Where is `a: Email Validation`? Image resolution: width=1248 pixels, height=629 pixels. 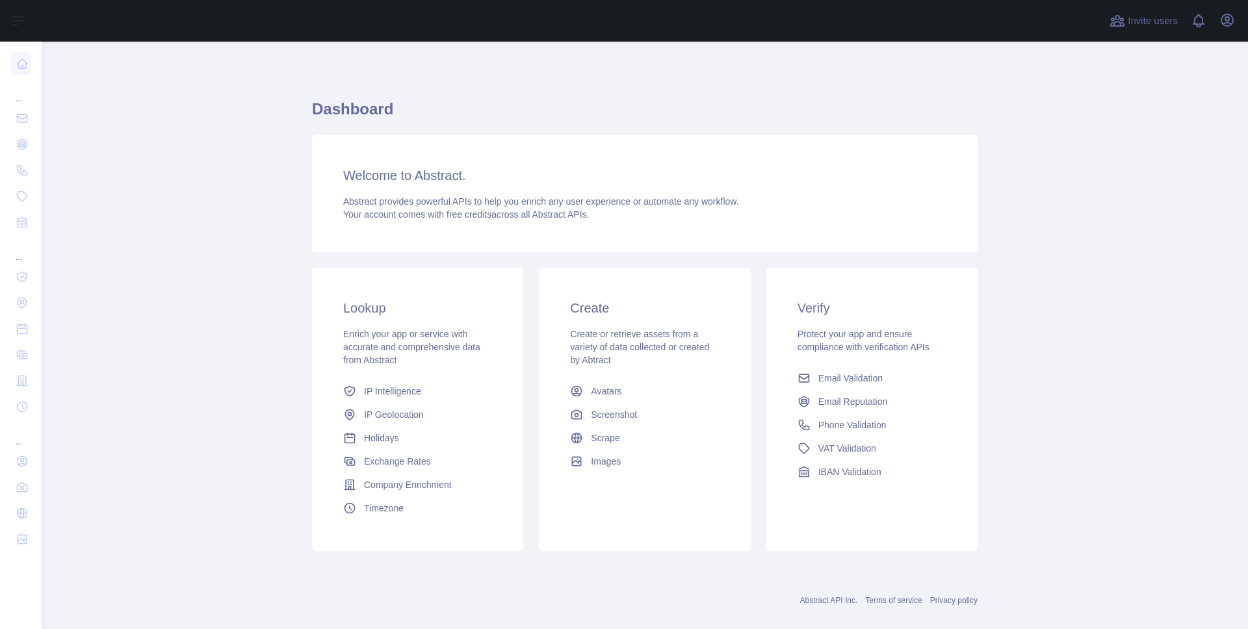 a: Email Validation is located at coordinates (872, 378).